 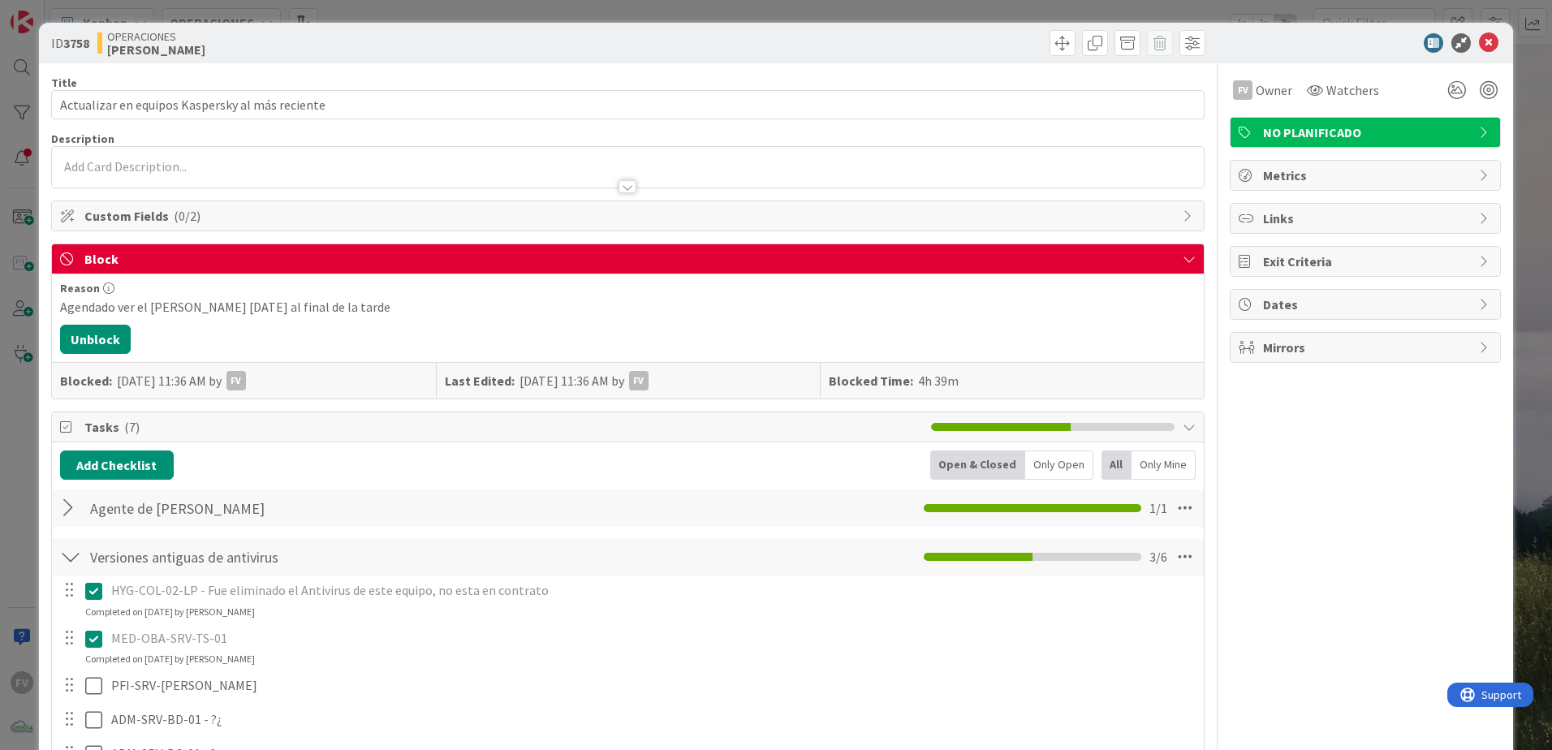 What do you see at coordinates (629, 216) in the screenshot?
I see `span: Custom Fields` at bounding box center [629, 216].